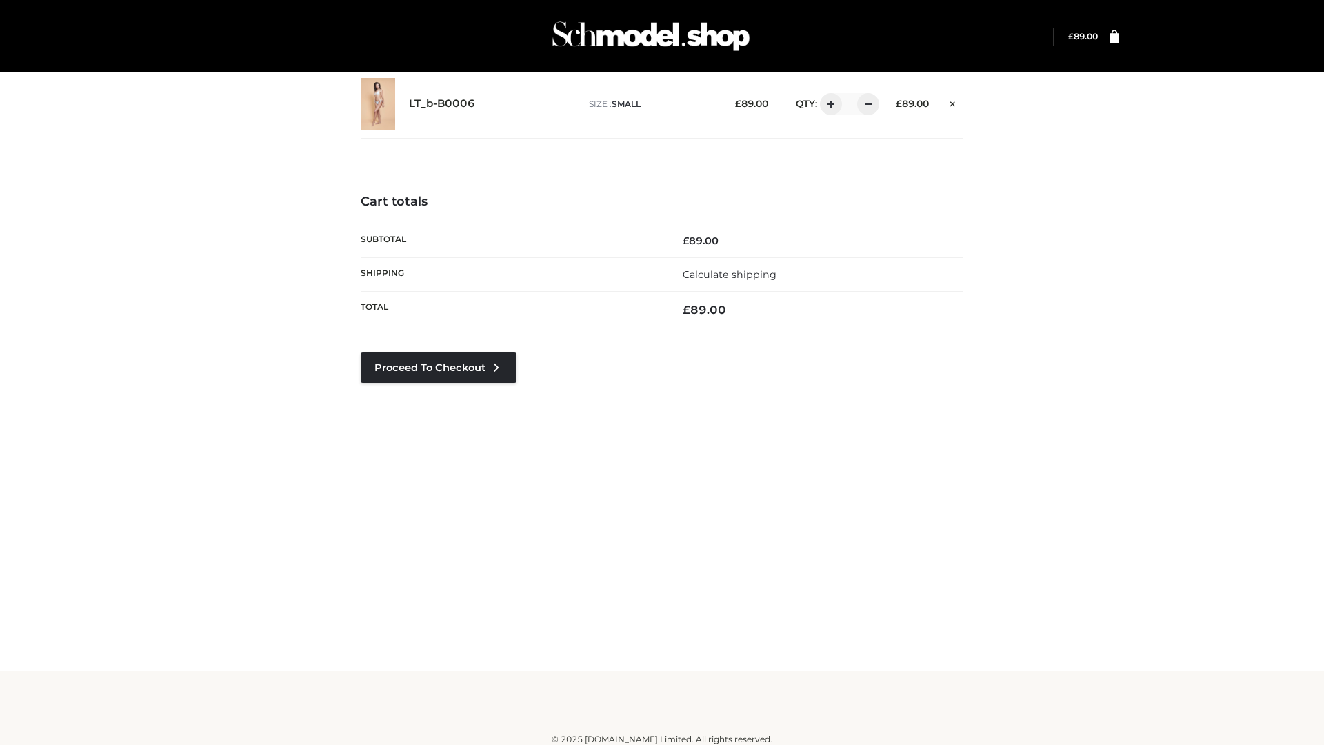  Describe the element at coordinates (662, 202) in the screenshot. I see `h4: Cart totals` at that location.